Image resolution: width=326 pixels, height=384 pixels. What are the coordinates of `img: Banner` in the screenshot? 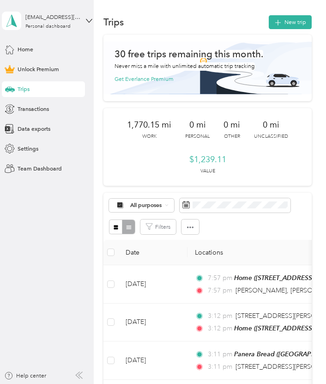 It's located at (208, 68).